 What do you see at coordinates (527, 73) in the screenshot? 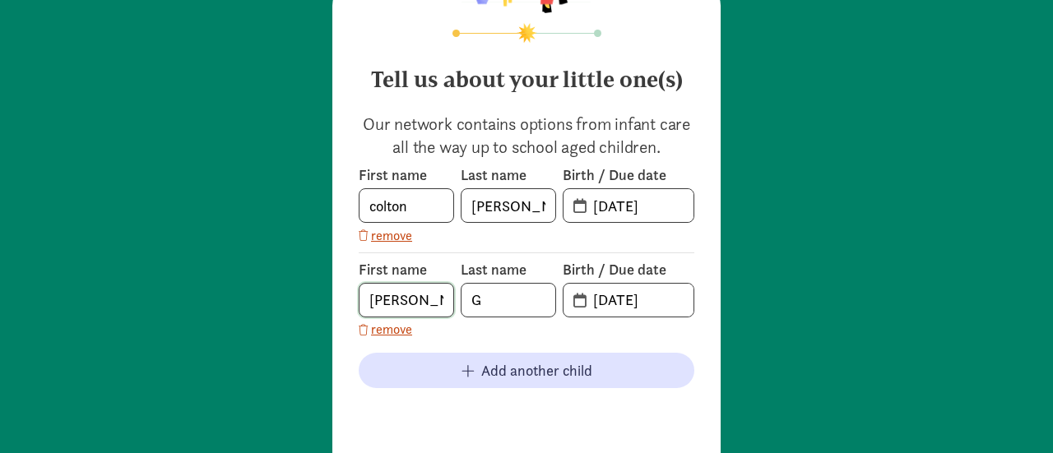
I see `h4: Tell us about your little one(s)` at bounding box center [527, 73].